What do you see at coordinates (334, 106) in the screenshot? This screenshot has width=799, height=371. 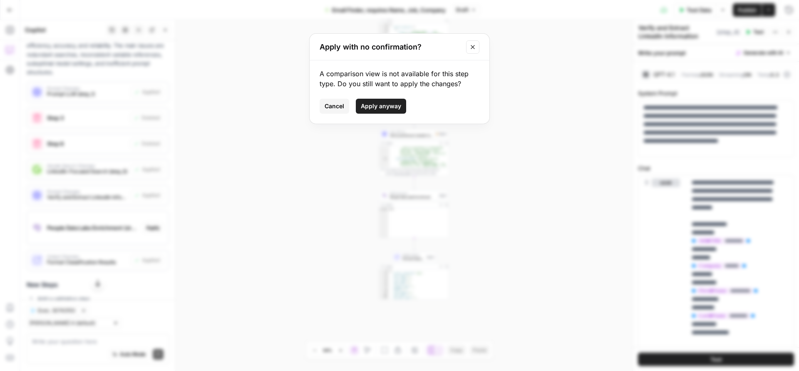 I see `button: Cancel` at bounding box center [334, 106].